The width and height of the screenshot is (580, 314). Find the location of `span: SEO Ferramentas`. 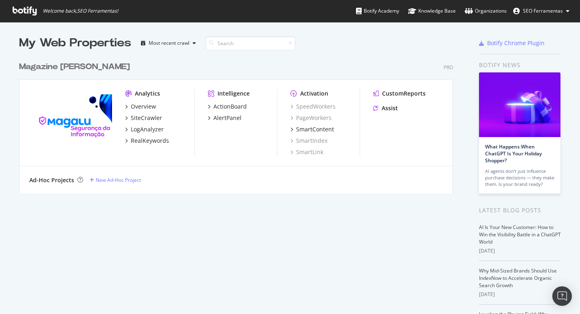

span: SEO Ferramentas is located at coordinates (543, 11).